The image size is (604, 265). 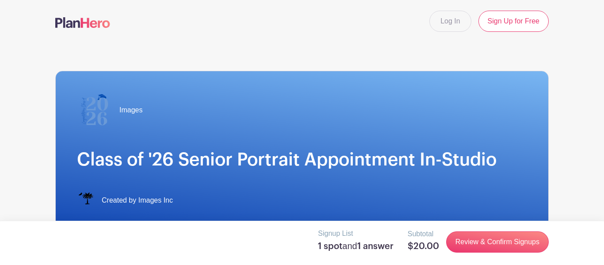 What do you see at coordinates (423, 234) in the screenshot?
I see `p: Subtotal` at bounding box center [423, 234].